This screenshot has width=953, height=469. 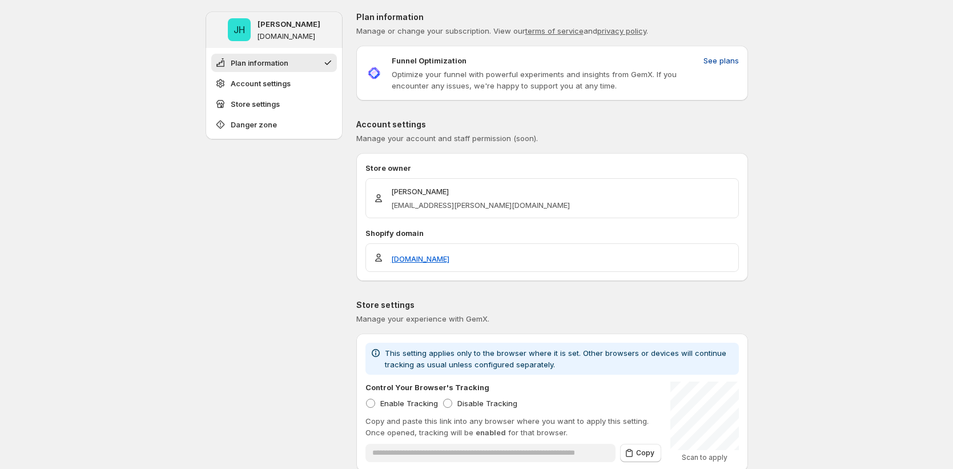 What do you see at coordinates (490, 432) in the screenshot?
I see `span: enabled` at bounding box center [490, 432].